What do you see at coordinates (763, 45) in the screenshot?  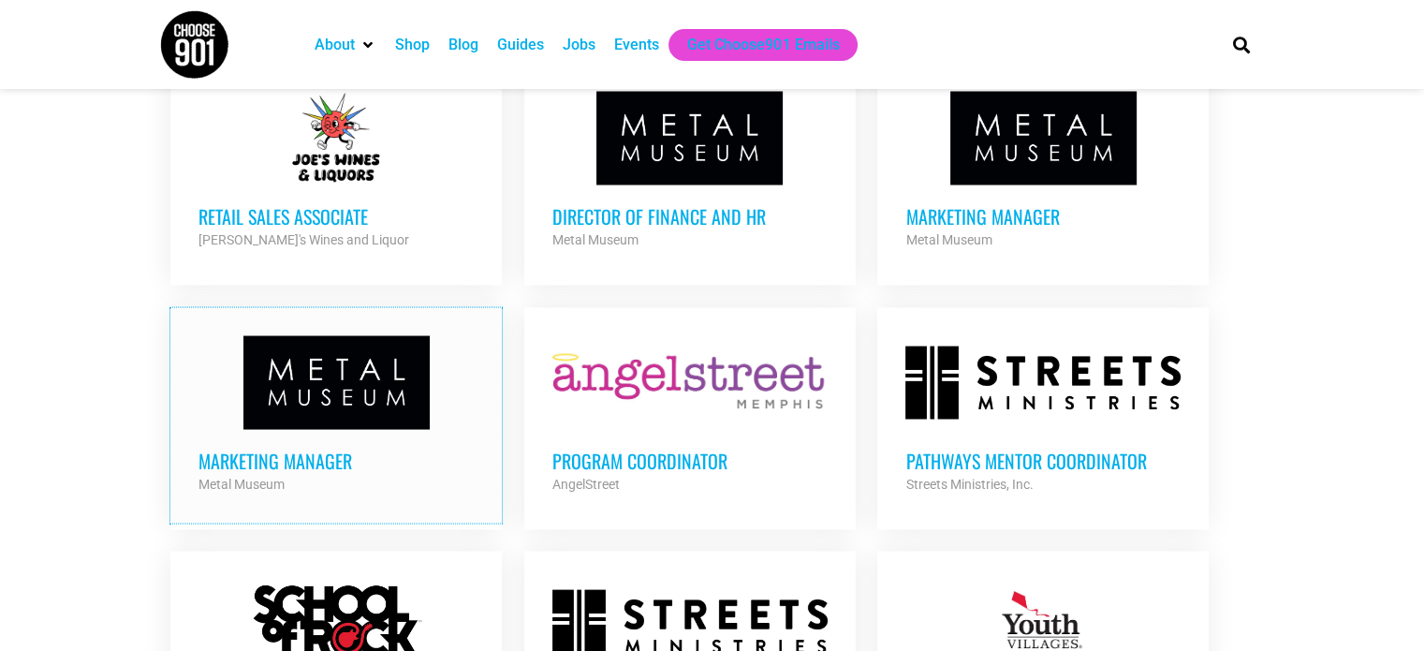 I see `div: Get Choose901 Emails` at bounding box center [763, 45].